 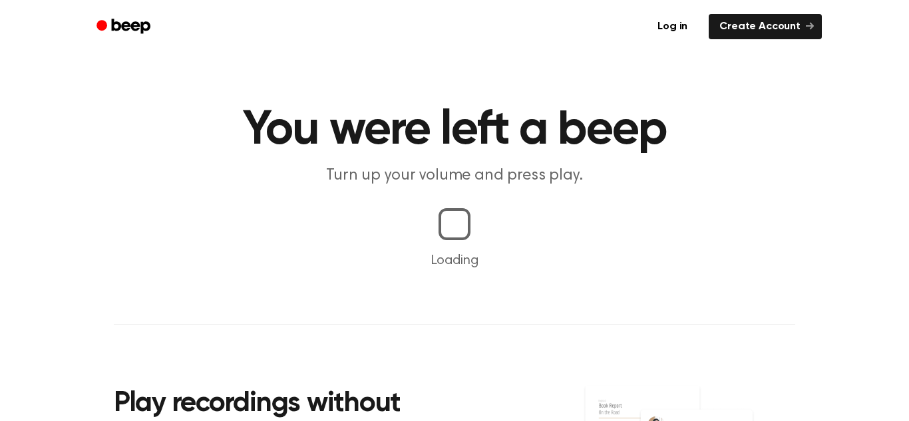 I want to click on p: Turn up your volume and press play., so click(x=454, y=176).